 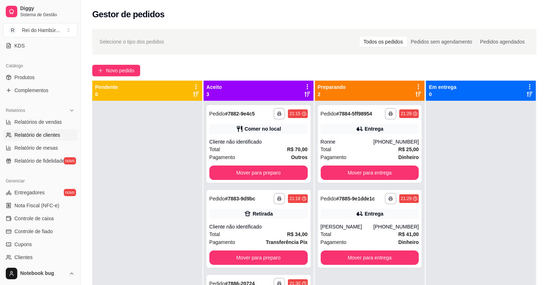 What do you see at coordinates (442, 87) in the screenshot?
I see `p: Em entrega` at bounding box center [442, 87].